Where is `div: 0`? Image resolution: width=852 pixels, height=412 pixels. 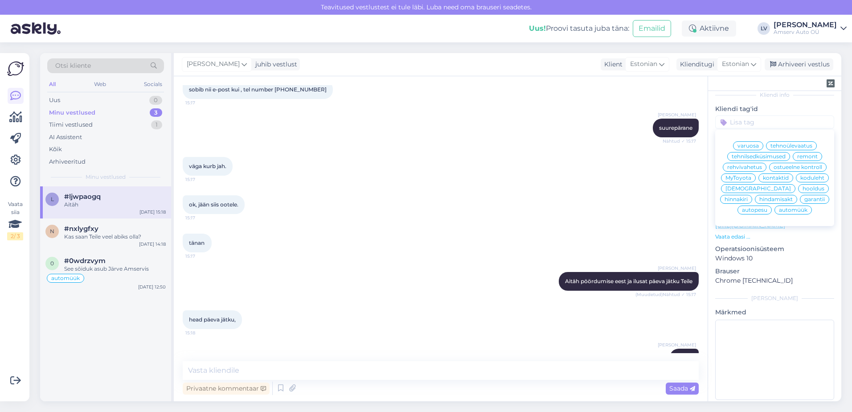 div: 0 is located at coordinates (156, 100).